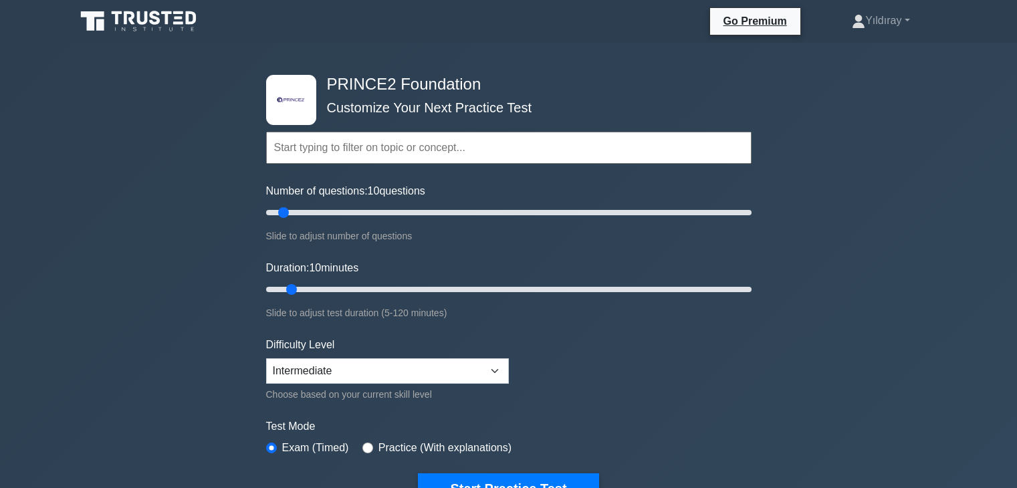 The height and width of the screenshot is (488, 1017). What do you see at coordinates (509, 427) in the screenshot?
I see `label: Test Mode` at bounding box center [509, 427].